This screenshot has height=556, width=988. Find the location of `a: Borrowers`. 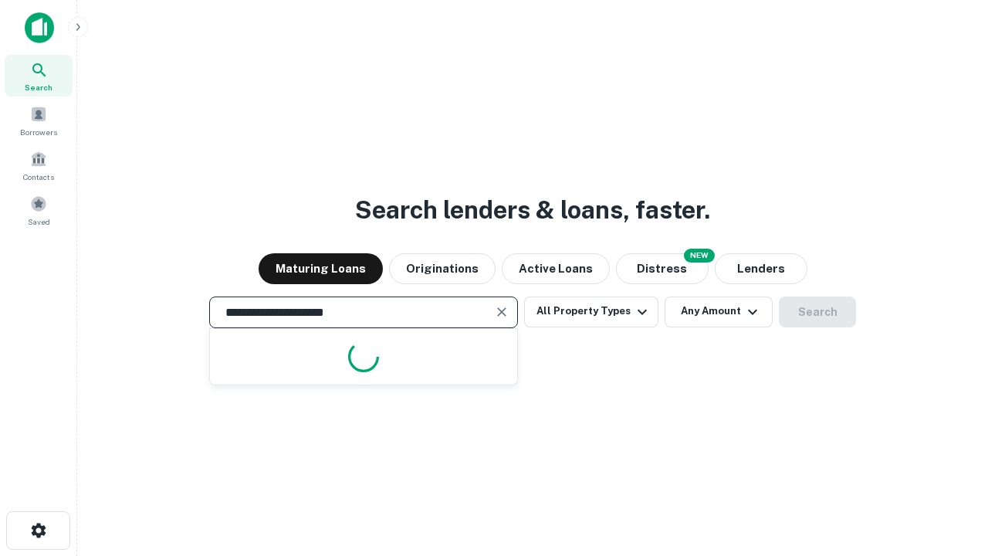

a: Borrowers is located at coordinates (39, 120).